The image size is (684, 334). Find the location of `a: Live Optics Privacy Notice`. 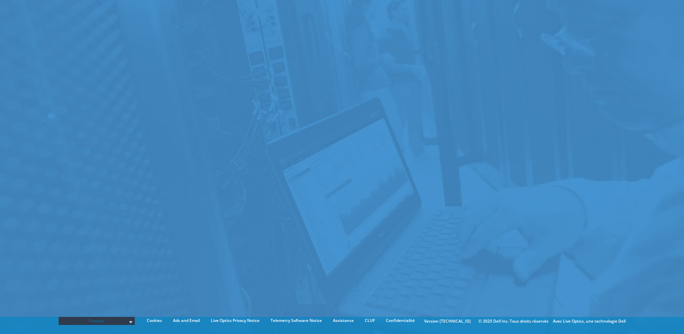

a: Live Optics Privacy Notice is located at coordinates (235, 321).